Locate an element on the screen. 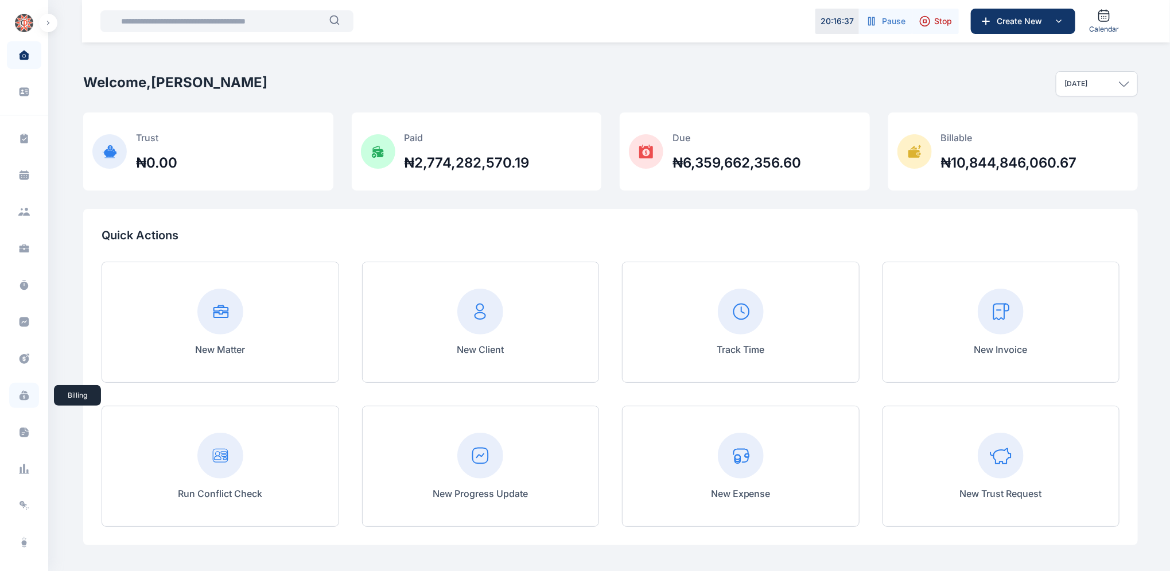 The height and width of the screenshot is (571, 1170). p: New Matter is located at coordinates (220, 350).